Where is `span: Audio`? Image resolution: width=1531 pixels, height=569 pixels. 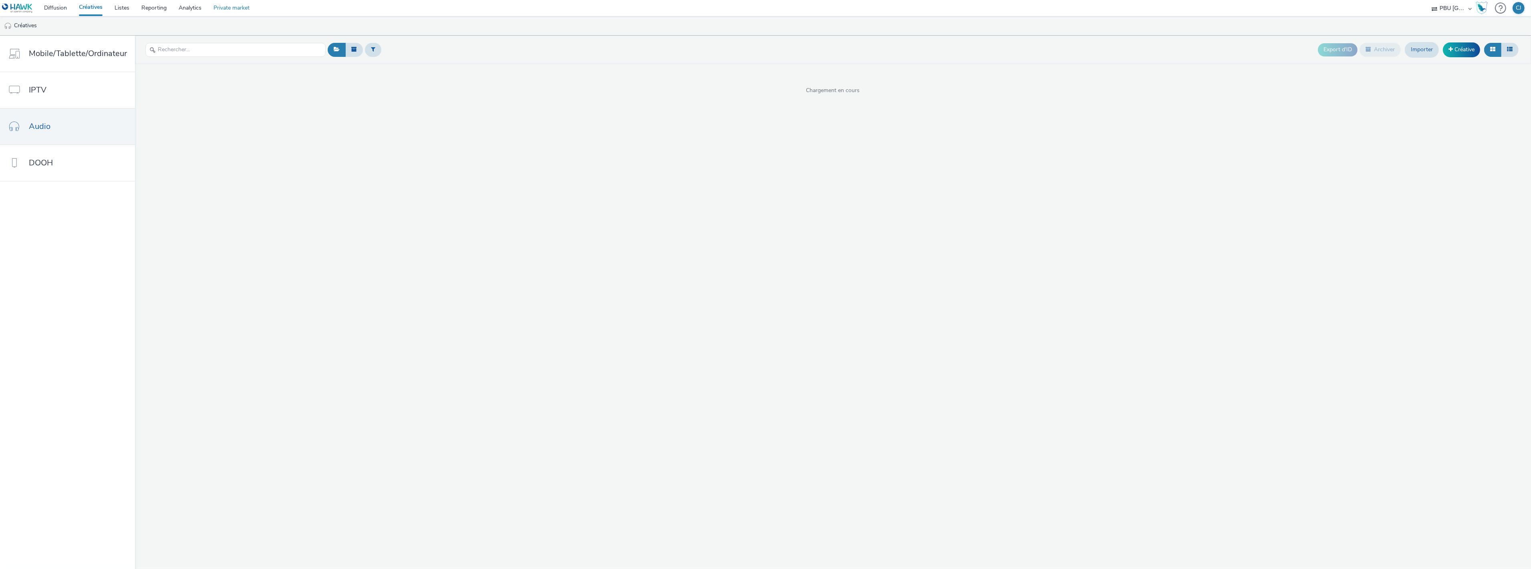 span: Audio is located at coordinates (40, 126).